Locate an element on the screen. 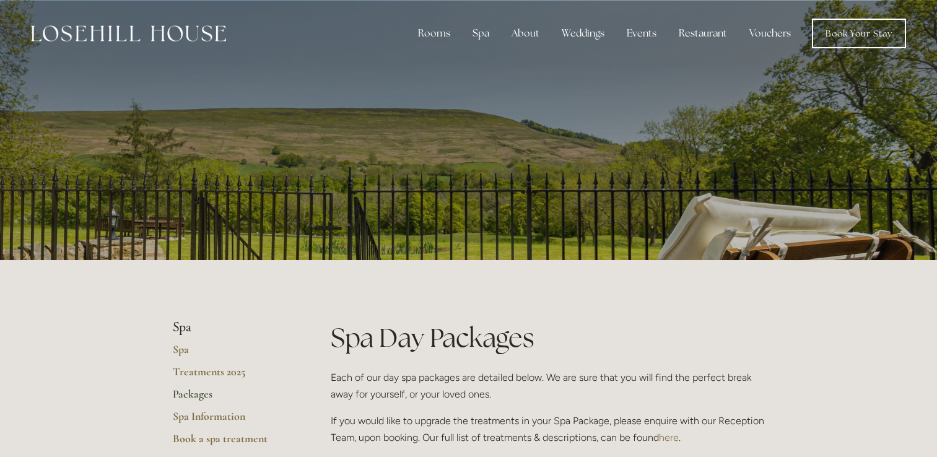  h1: Spa Day Packages is located at coordinates (548, 338).